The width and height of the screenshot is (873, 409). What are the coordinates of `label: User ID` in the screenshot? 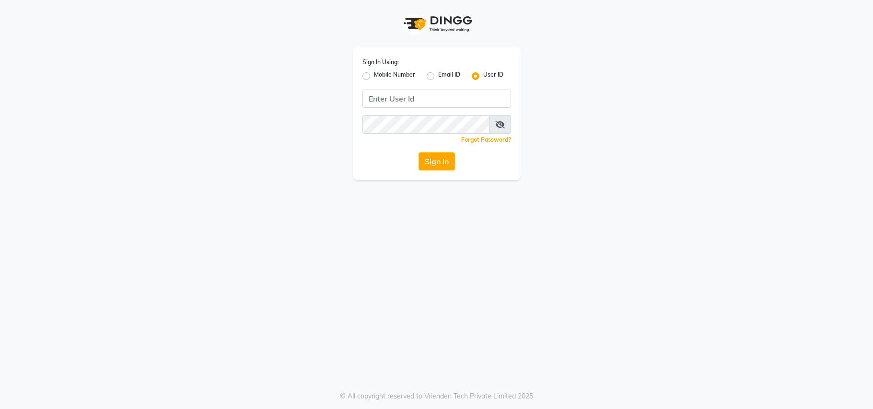 It's located at (493, 76).